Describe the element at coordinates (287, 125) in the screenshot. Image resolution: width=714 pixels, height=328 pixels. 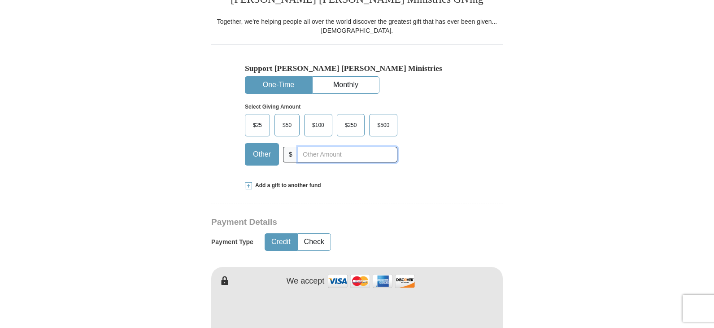
I see `span: $50` at that location.